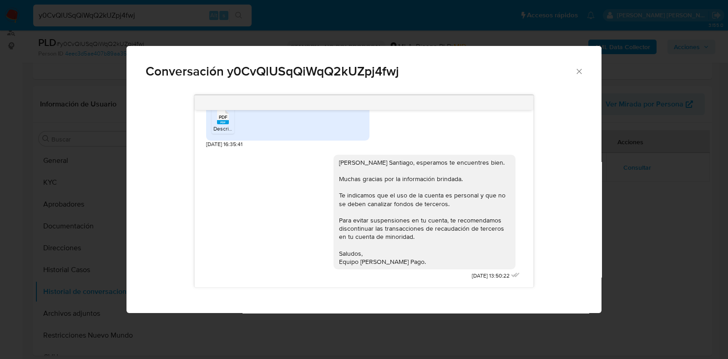  I want to click on button: Cerrar, so click(579, 71).